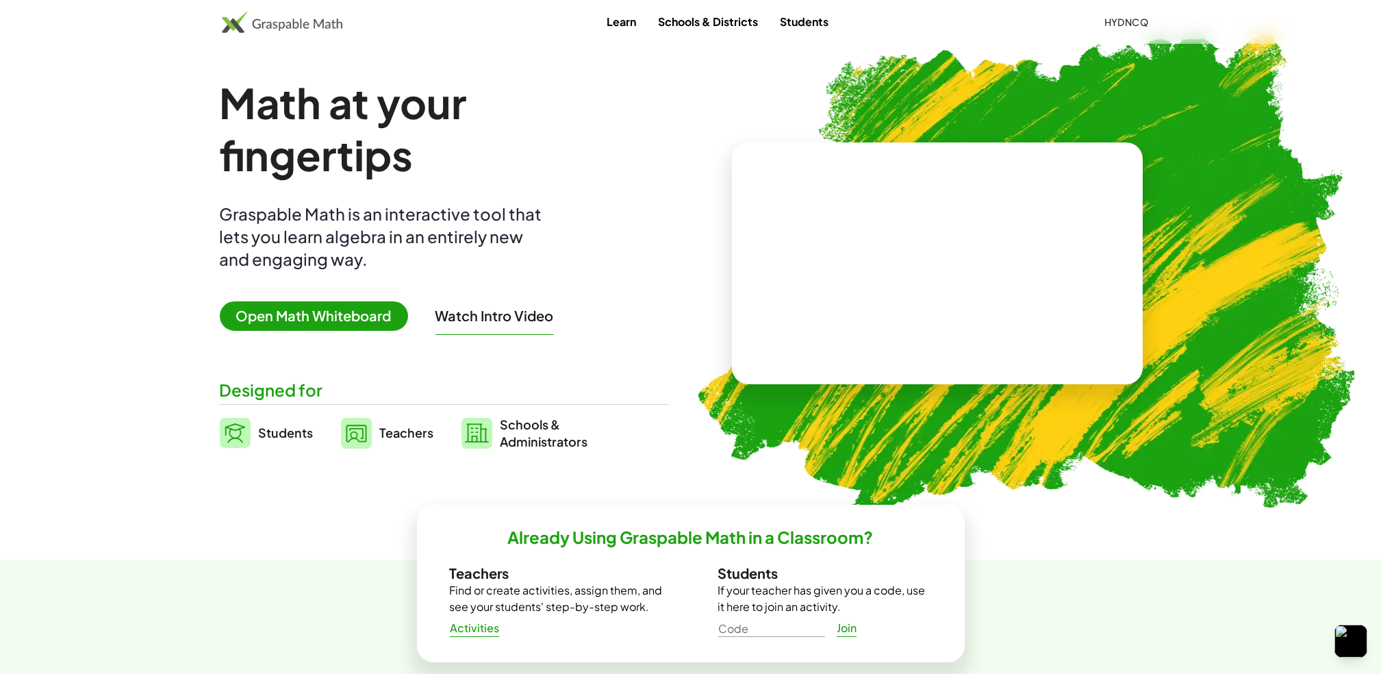 This screenshot has height=674, width=1381. What do you see at coordinates (557, 599) in the screenshot?
I see `p: Find or create activities, assign them, and see your students' step-by-step work.` at bounding box center [557, 599].